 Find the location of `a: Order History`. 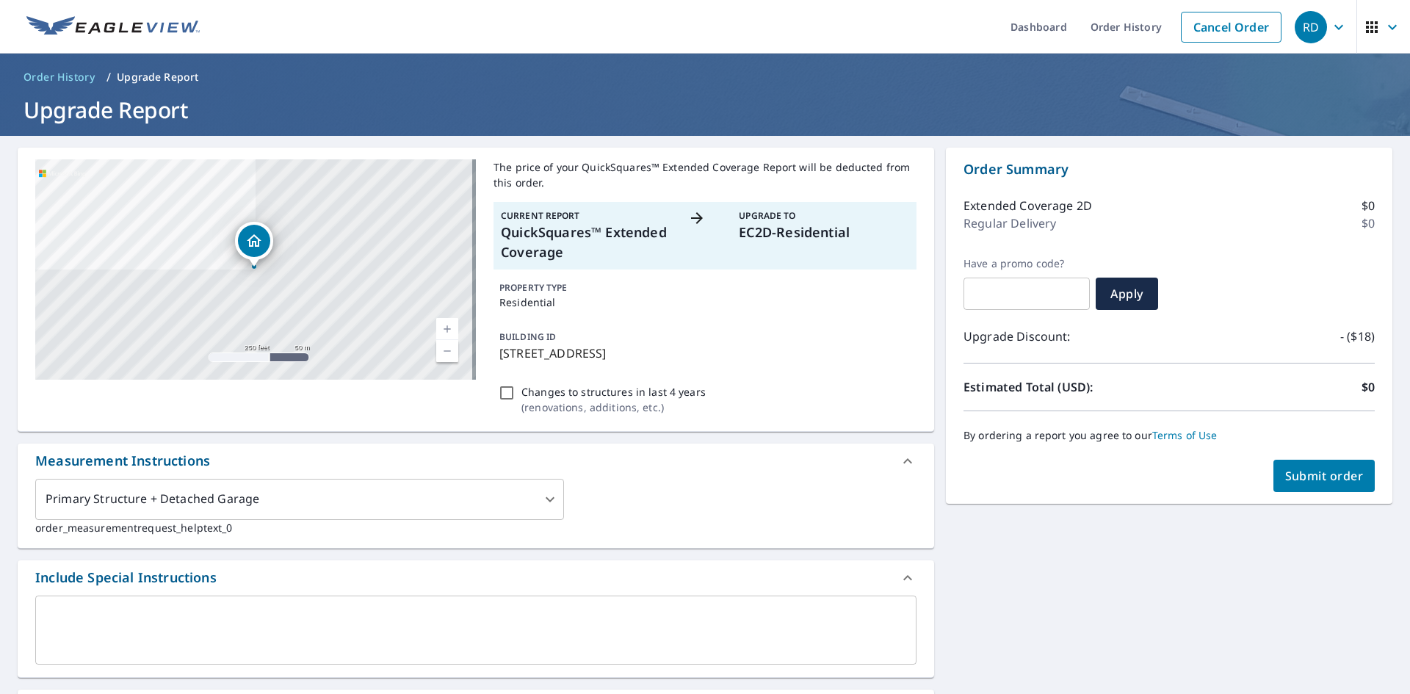

a: Order History is located at coordinates (59, 77).